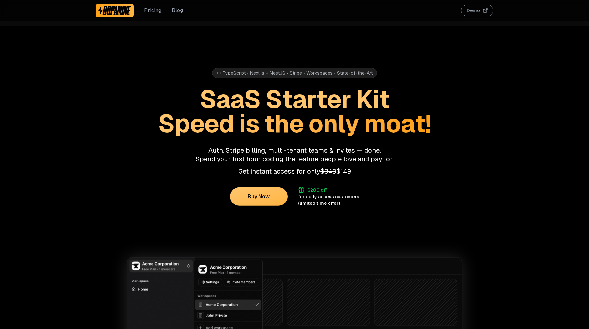 This screenshot has width=589, height=329. What do you see at coordinates (295, 99) in the screenshot?
I see `span: SaaS Starter Kit` at bounding box center [295, 99].